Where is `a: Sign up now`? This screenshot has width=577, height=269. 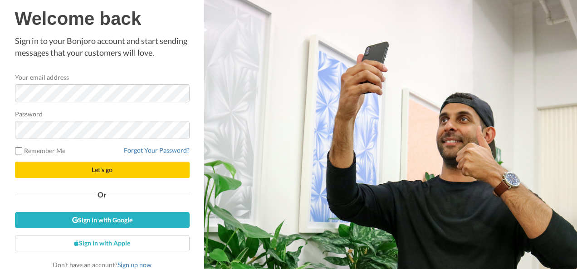 a: Sign up now is located at coordinates (134, 265).